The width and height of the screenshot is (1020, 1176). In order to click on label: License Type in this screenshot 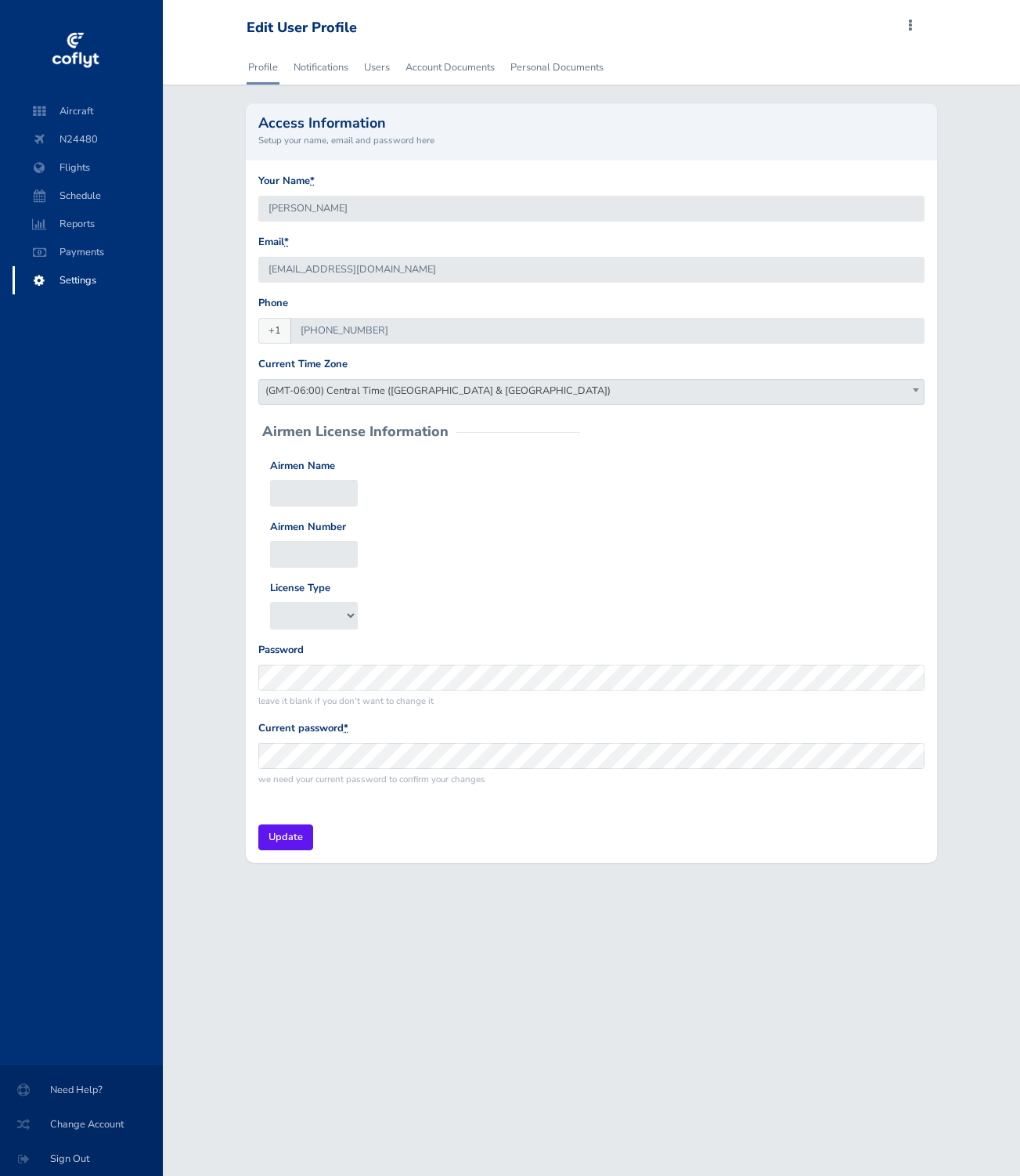, I will do `click(300, 588)`.